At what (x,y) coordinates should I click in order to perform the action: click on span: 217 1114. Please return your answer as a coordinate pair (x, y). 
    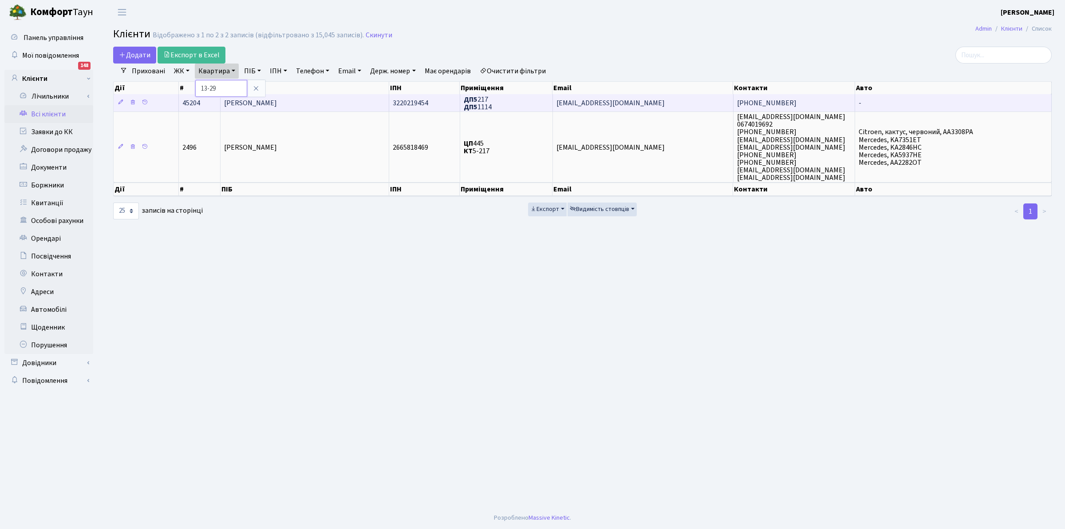
    Looking at the image, I should click on (478, 103).